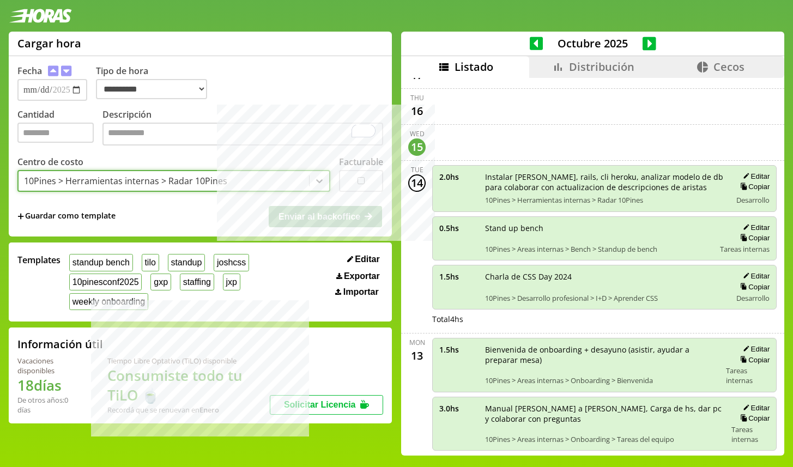  Describe the element at coordinates (361, 162) in the screenshot. I see `label: Facturable` at that location.